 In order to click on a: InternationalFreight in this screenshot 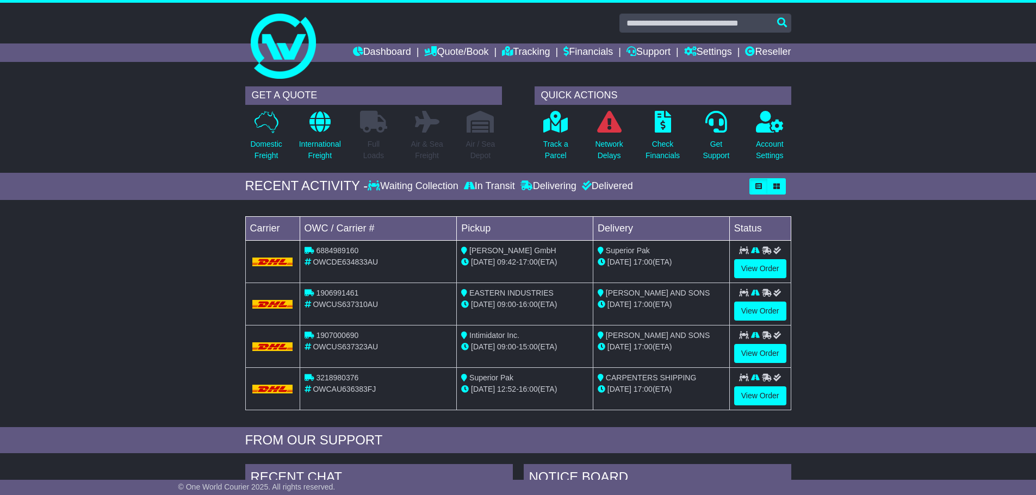, I will do `click(320, 139)`.